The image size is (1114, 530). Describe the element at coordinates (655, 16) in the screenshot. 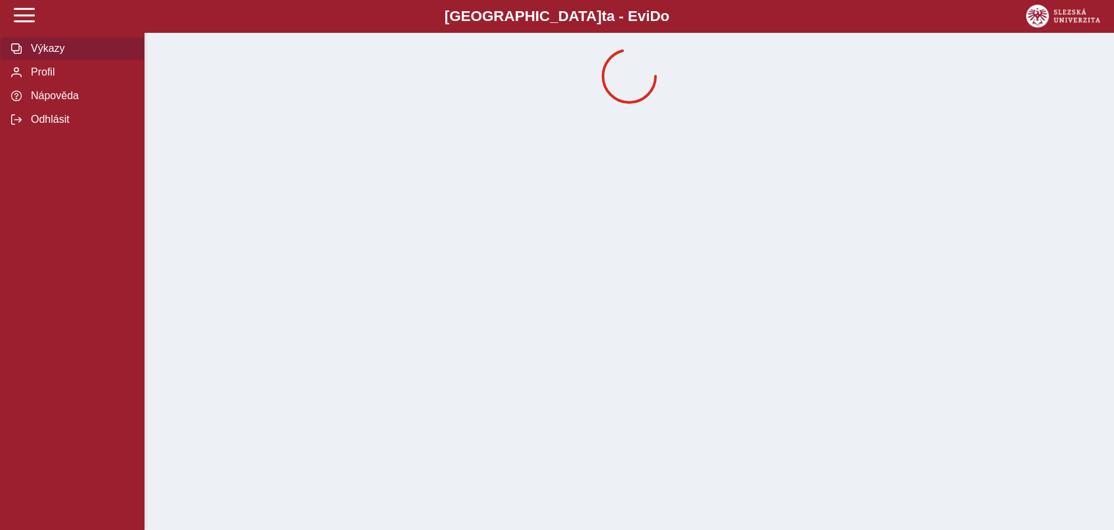

I see `span: D` at that location.